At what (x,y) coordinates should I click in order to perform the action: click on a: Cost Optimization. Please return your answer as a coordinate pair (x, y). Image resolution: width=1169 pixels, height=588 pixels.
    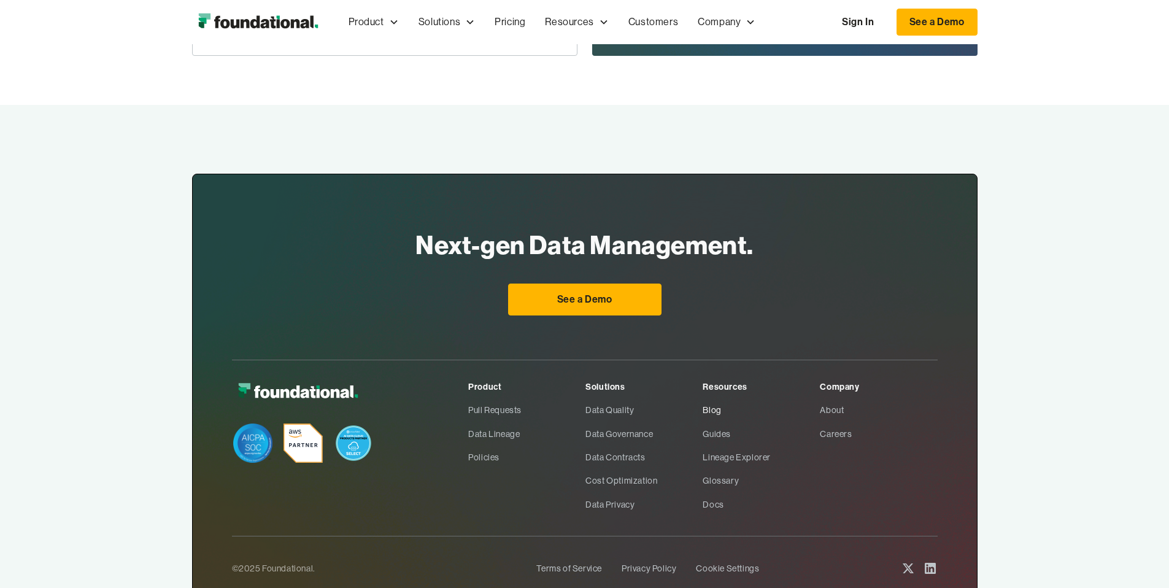
    Looking at the image, I should click on (643, 480).